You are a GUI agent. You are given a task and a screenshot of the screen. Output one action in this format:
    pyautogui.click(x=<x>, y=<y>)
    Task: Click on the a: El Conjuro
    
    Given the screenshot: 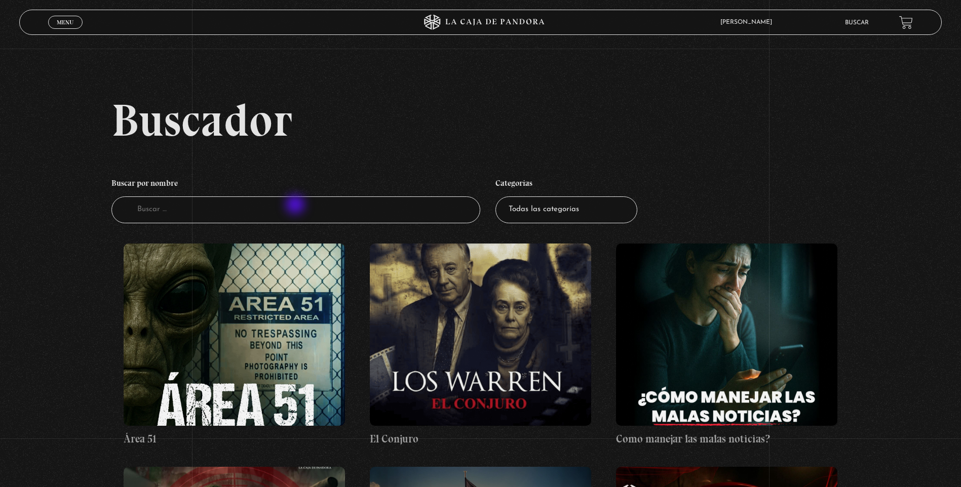 What is the action you would take?
    pyautogui.click(x=480, y=345)
    